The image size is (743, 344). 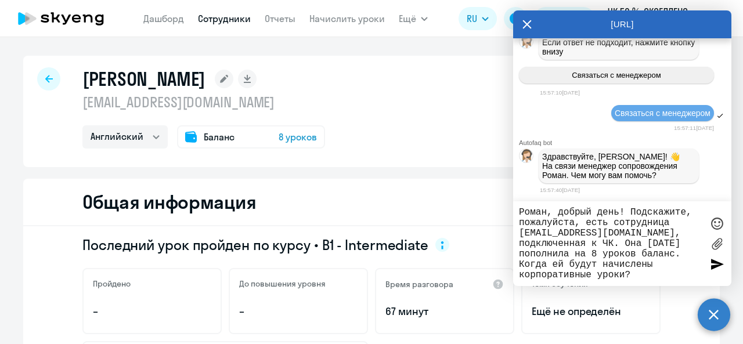 I want to click on span: Баланс, so click(x=219, y=137).